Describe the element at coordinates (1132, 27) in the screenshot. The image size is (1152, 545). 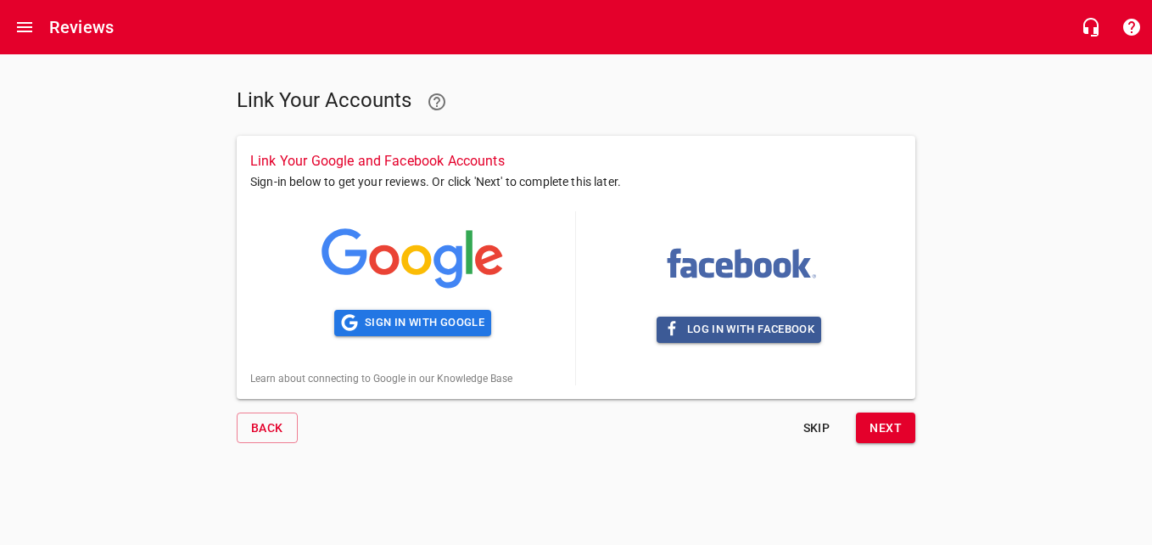
I see `button: Support Portal` at that location.